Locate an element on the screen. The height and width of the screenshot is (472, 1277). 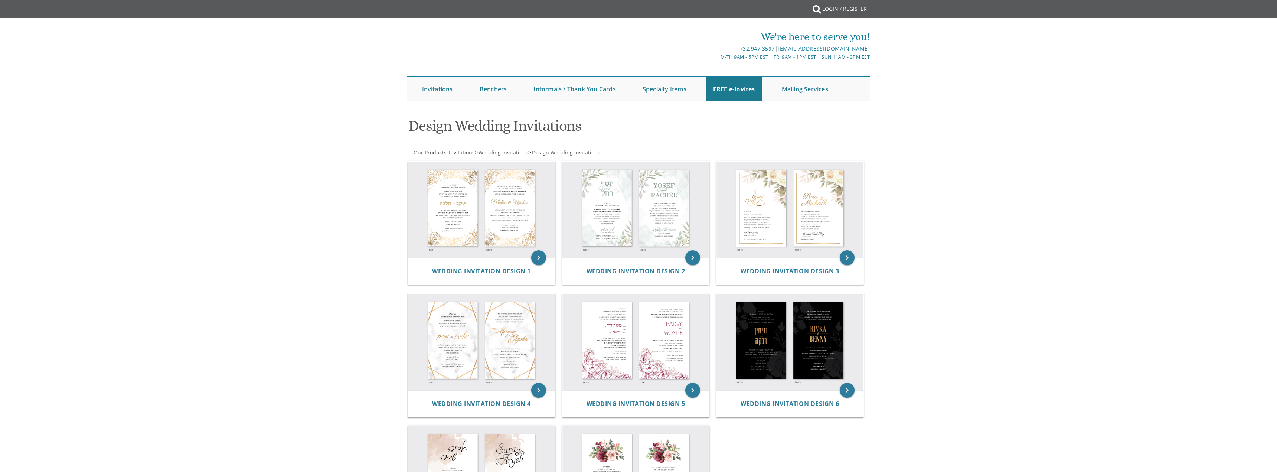
a: Mailing Services is located at coordinates (805, 89).